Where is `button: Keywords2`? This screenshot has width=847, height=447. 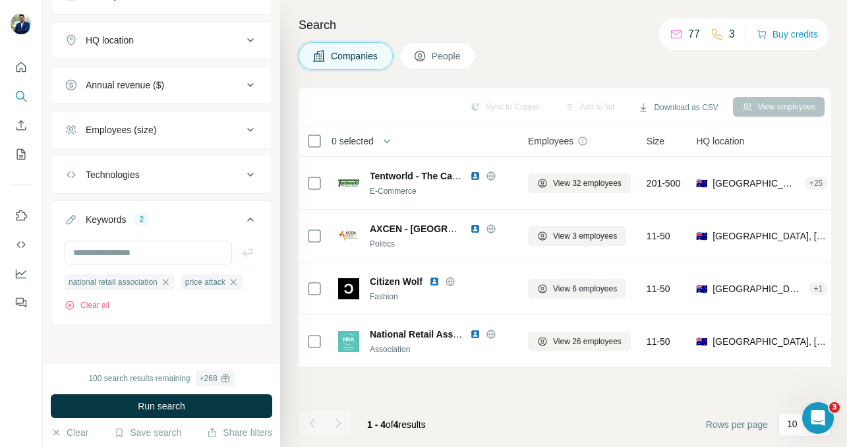
button: Keywords2 is located at coordinates (162, 222).